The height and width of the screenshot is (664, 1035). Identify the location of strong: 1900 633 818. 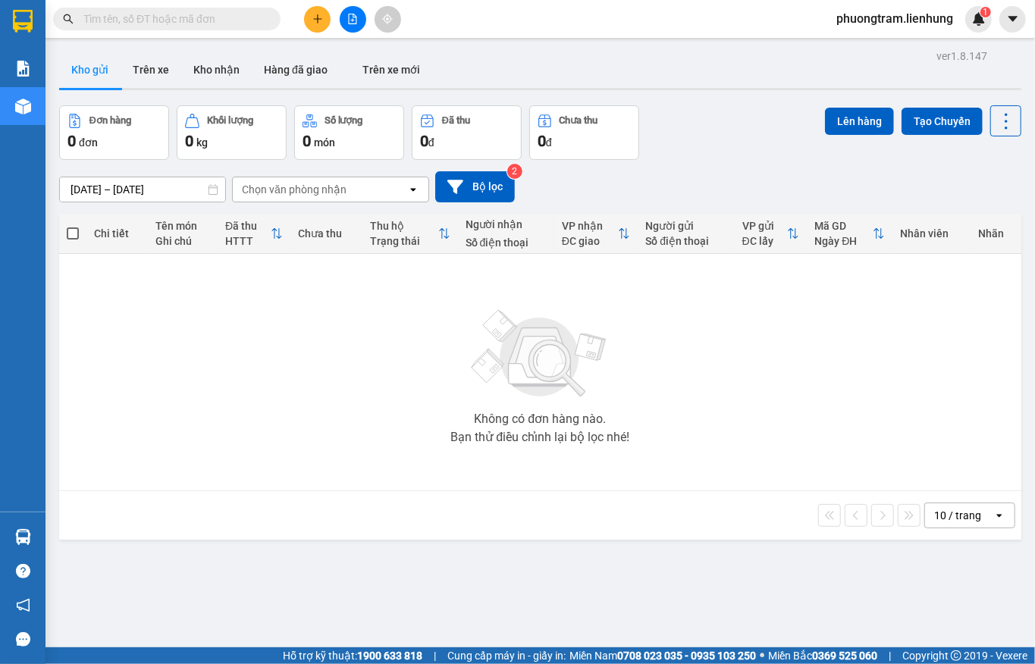
(390, 656).